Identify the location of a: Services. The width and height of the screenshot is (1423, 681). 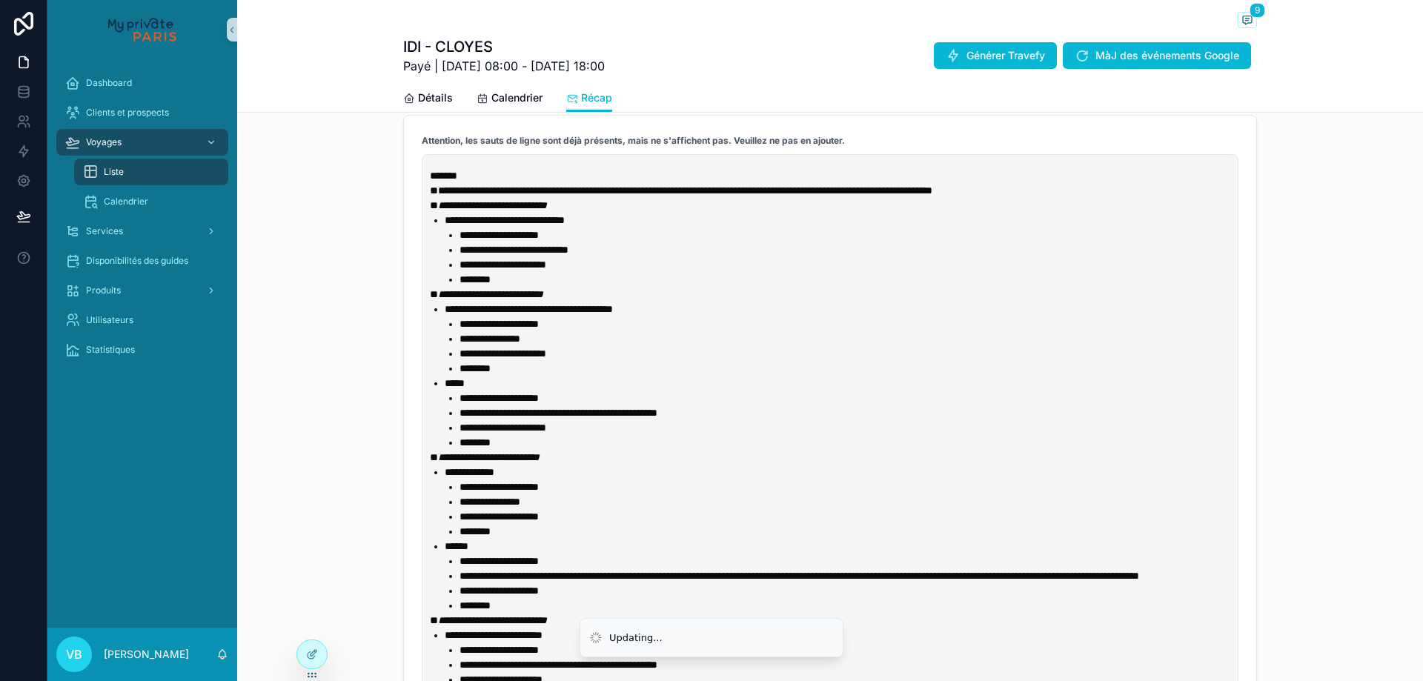
(142, 231).